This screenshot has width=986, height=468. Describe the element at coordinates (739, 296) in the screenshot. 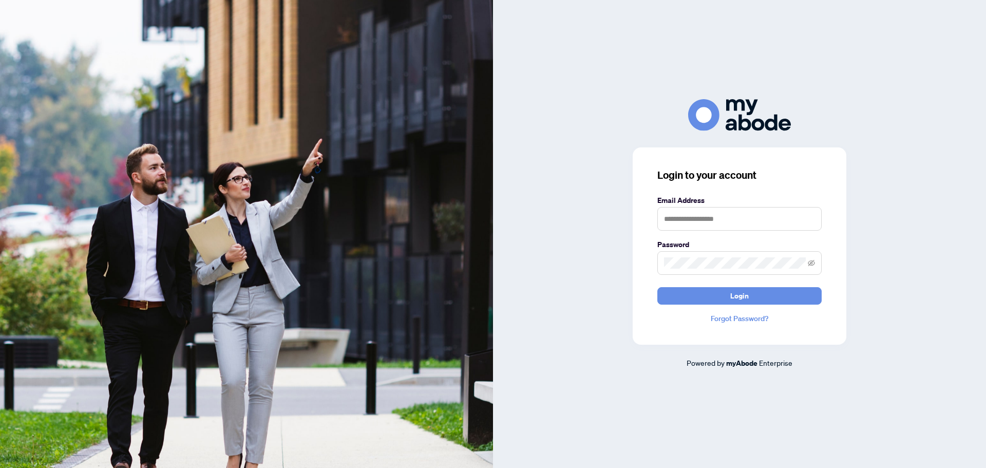

I see `button: Login` at that location.